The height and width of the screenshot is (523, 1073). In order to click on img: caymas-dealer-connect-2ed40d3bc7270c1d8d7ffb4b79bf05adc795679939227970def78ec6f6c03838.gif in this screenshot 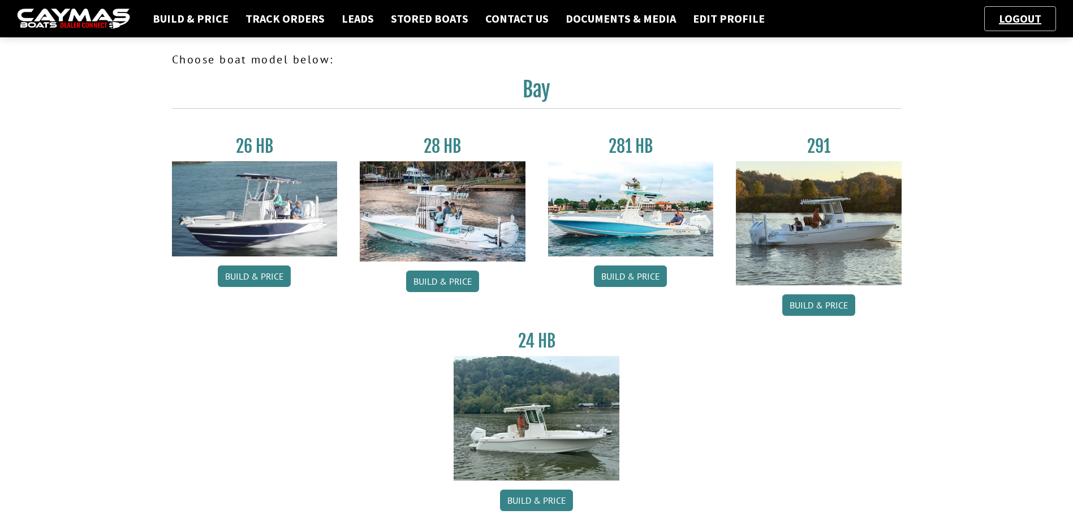, I will do `click(74, 19)`.